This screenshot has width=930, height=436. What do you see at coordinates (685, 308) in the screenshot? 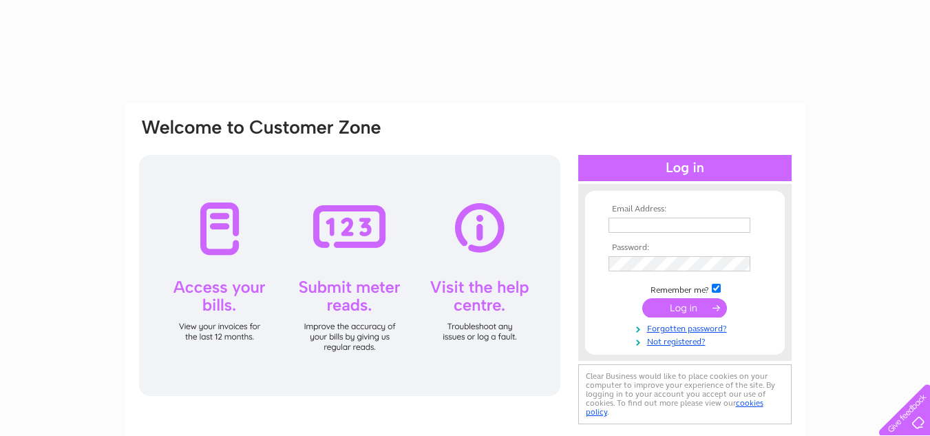
I see `input: Submit` at bounding box center [685, 308].